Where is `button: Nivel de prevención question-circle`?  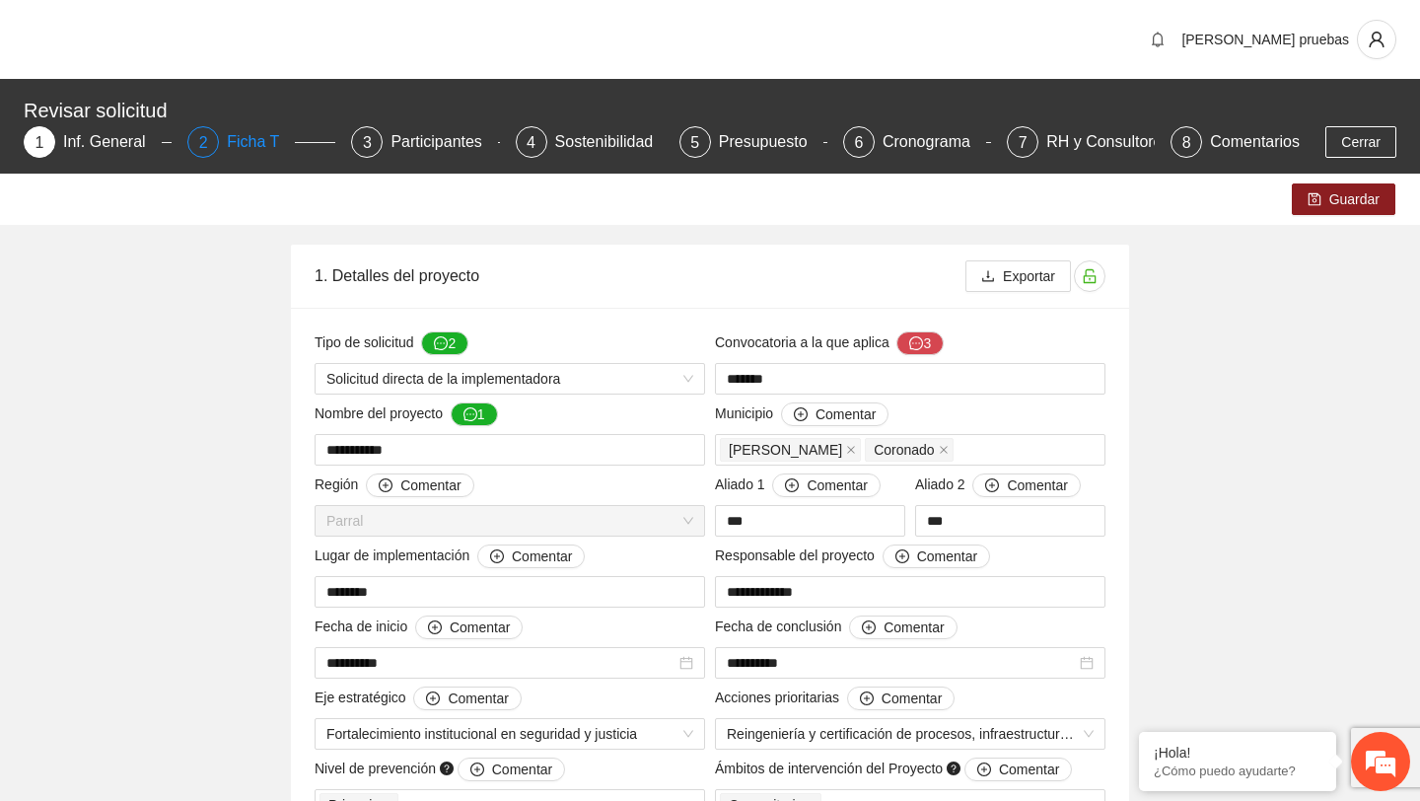 button: Nivel de prevención question-circle is located at coordinates (511, 769).